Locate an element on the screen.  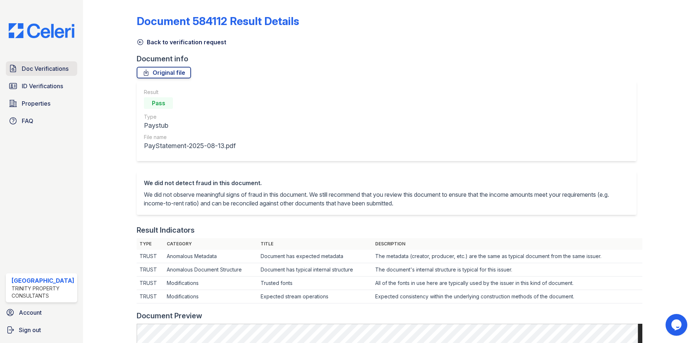
button: Sign out is located at coordinates (41, 330).